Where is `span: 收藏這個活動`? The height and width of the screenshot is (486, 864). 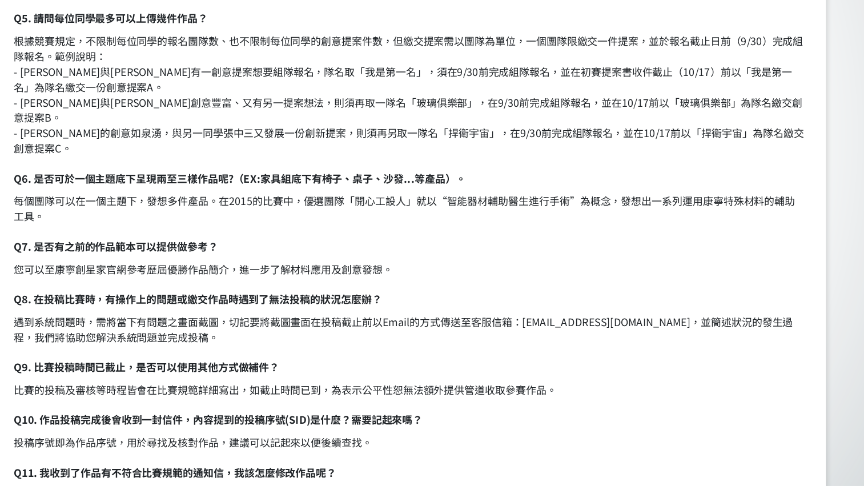
span: 收藏這個活動 is located at coordinates (754, 13).